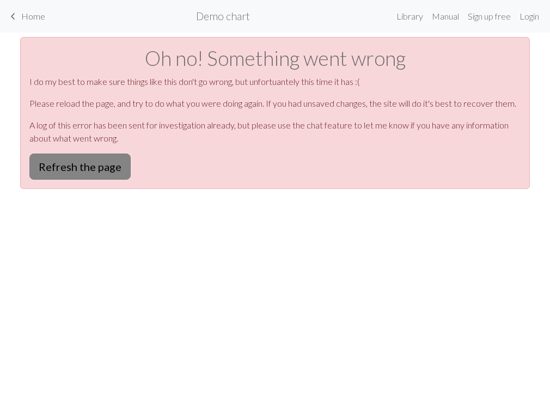 The image size is (550, 404). What do you see at coordinates (13, 16) in the screenshot?
I see `span: keyboard_arrow_left` at bounding box center [13, 16].